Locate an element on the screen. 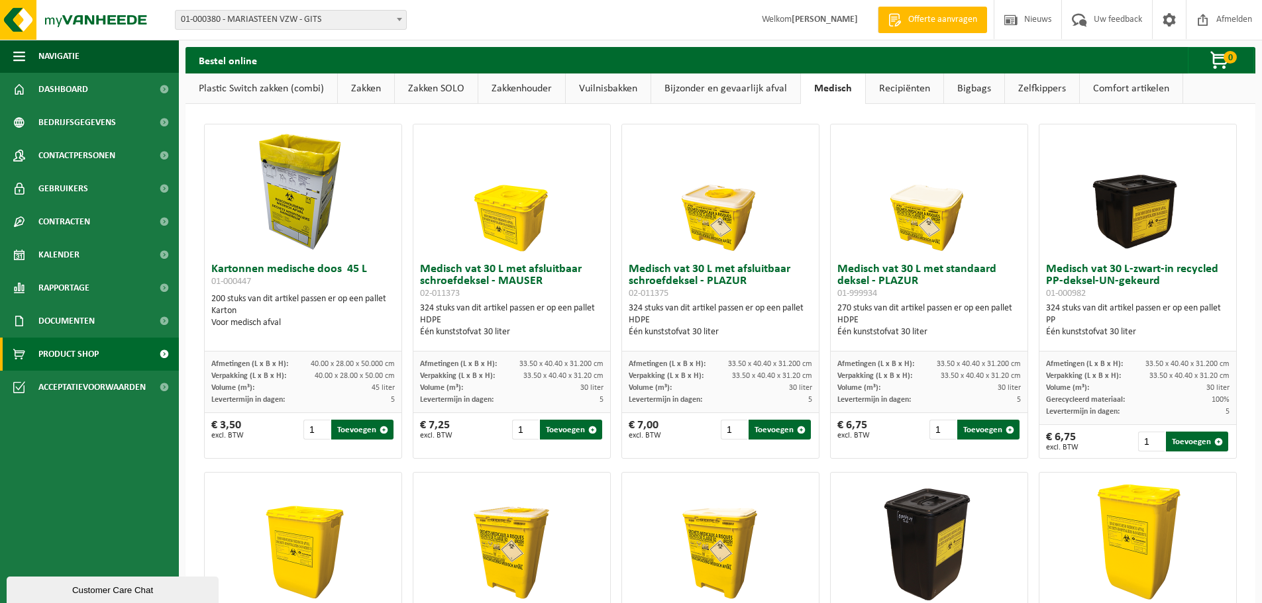 This screenshot has width=1262, height=603. img: 02-011375 is located at coordinates (721, 191).